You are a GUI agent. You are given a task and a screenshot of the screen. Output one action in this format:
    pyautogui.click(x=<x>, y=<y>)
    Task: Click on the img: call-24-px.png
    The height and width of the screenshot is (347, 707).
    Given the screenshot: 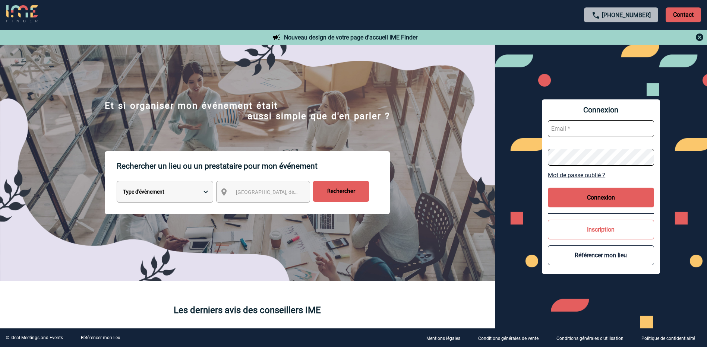 What is the action you would take?
    pyautogui.click(x=596, y=15)
    